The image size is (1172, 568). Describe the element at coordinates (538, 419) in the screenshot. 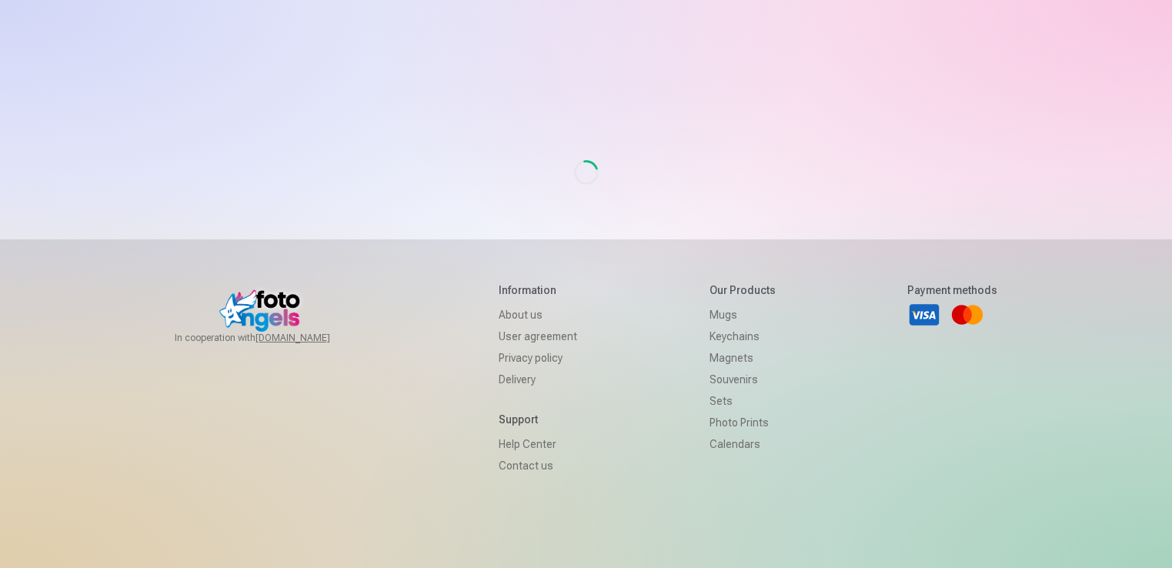

I see `h5: Support` at that location.